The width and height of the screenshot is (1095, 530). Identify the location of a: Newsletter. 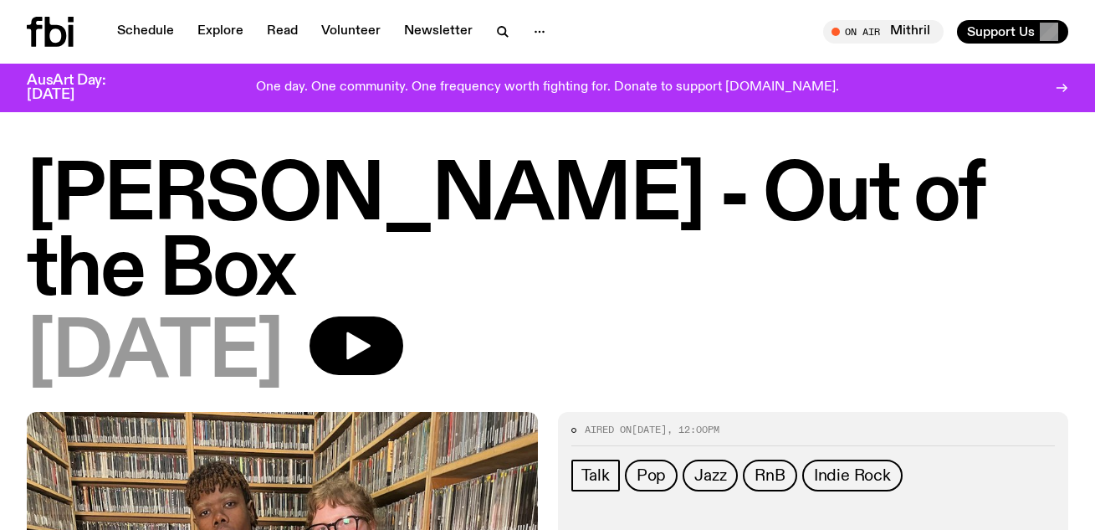
(438, 32).